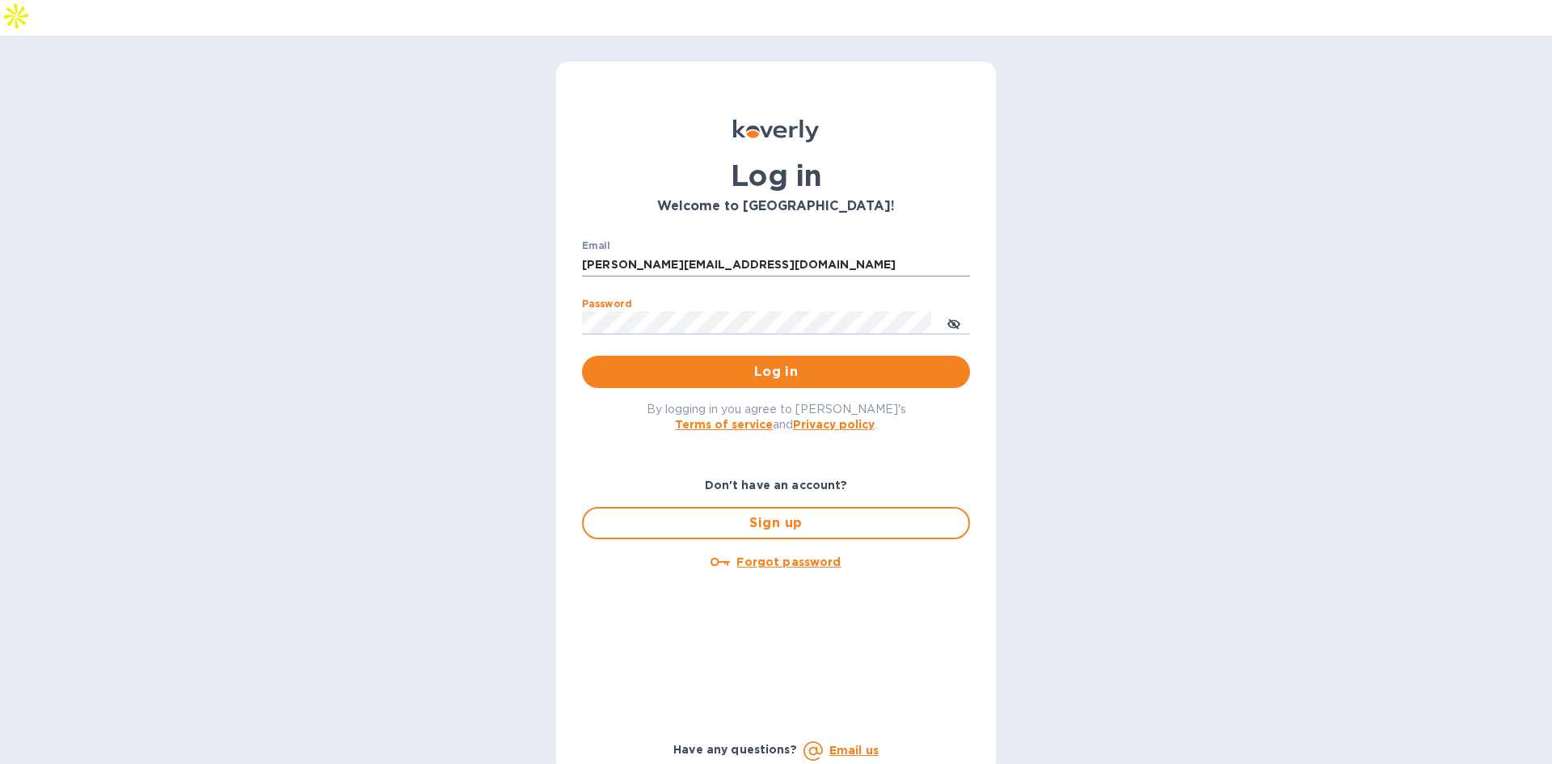 The image size is (1552, 764). What do you see at coordinates (735, 749) in the screenshot?
I see `b: Have any questions?` at bounding box center [735, 749].